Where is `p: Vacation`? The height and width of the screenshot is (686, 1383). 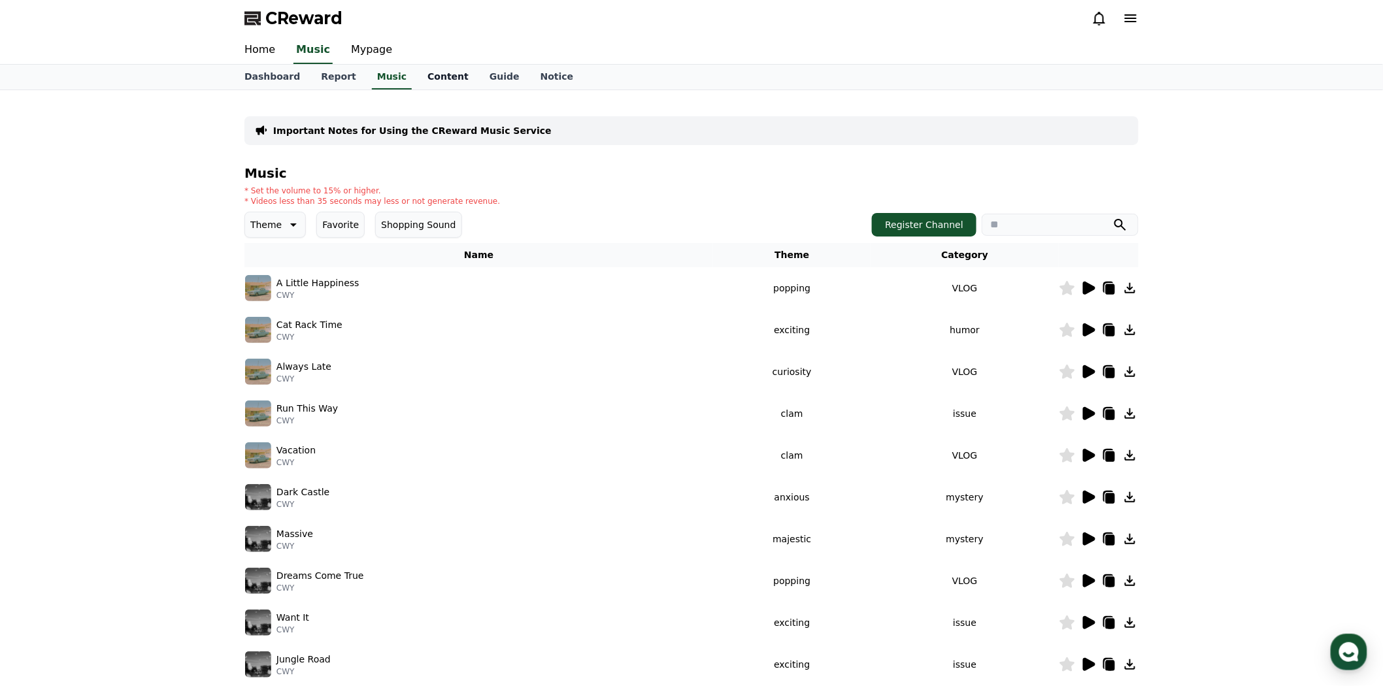 p: Vacation is located at coordinates (296, 450).